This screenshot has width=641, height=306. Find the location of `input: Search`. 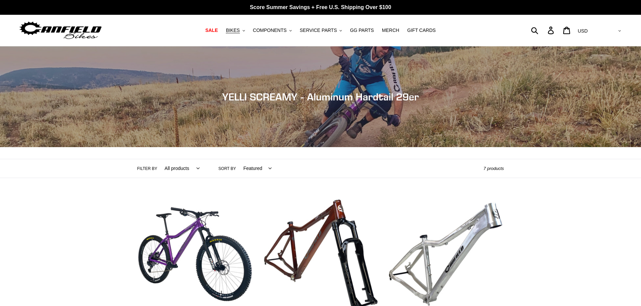

input: Search is located at coordinates (543, 30).